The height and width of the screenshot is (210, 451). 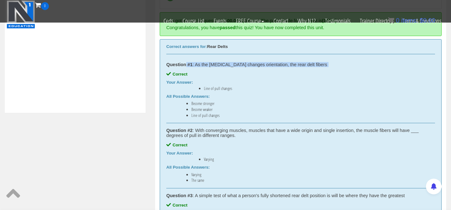 What do you see at coordinates (168, 21) in the screenshot?
I see `a: Certs` at bounding box center [168, 21].